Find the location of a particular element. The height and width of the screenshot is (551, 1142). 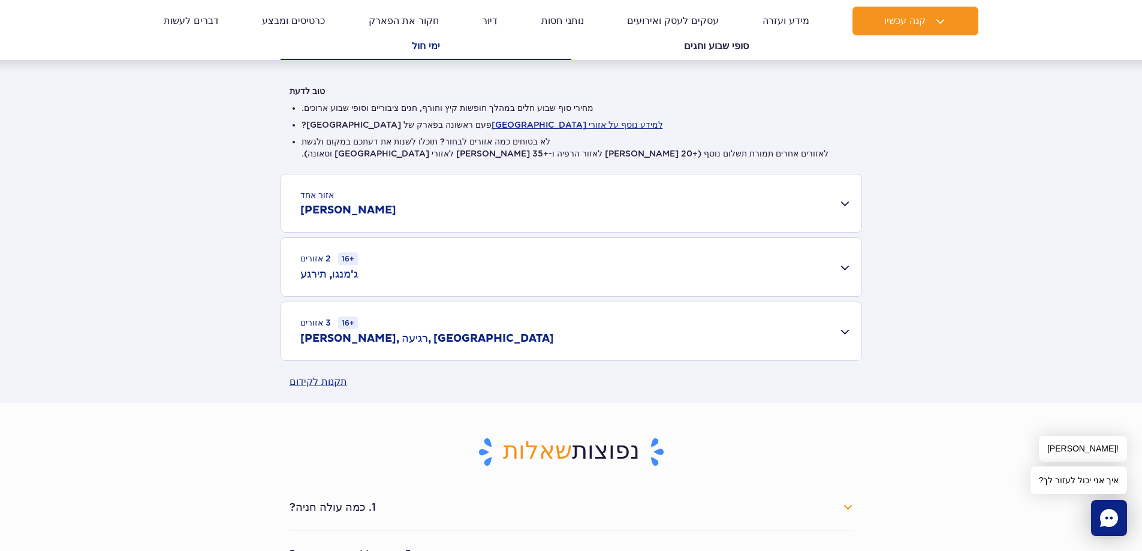

font: ג'מנגו, תירגע is located at coordinates (329, 274).